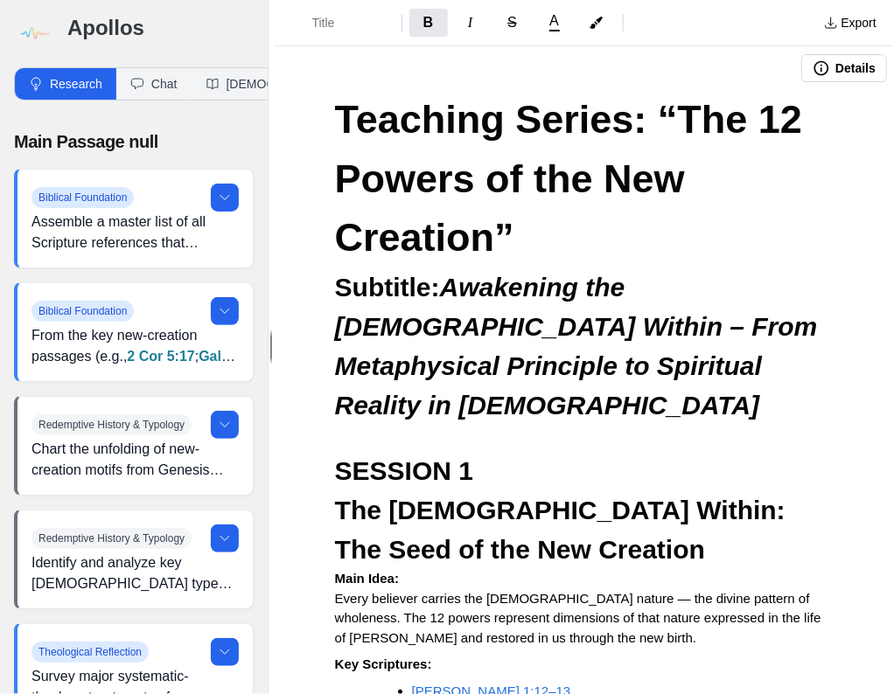 The height and width of the screenshot is (694, 894). I want to click on strong: Main Idea:, so click(366, 578).